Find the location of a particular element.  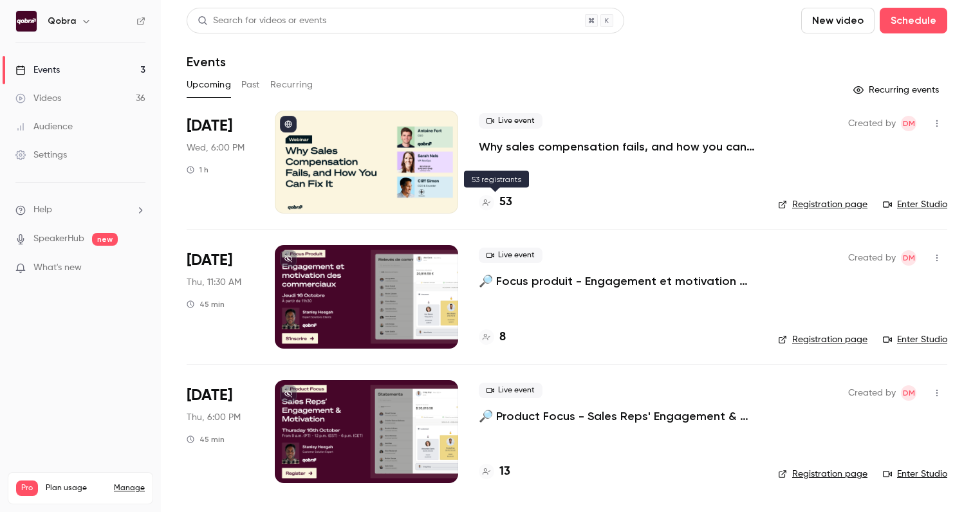

span: Wed, 6:00 PM is located at coordinates (216, 148).